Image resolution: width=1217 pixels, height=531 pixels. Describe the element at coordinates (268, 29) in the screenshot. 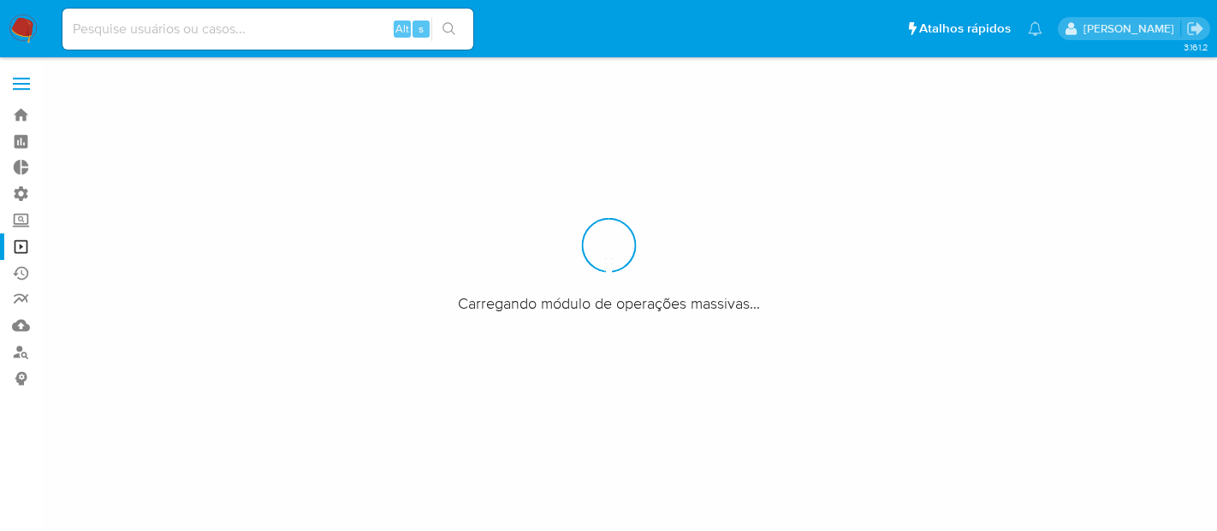

I see `input: Pesquise usuários ou casos...` at that location.